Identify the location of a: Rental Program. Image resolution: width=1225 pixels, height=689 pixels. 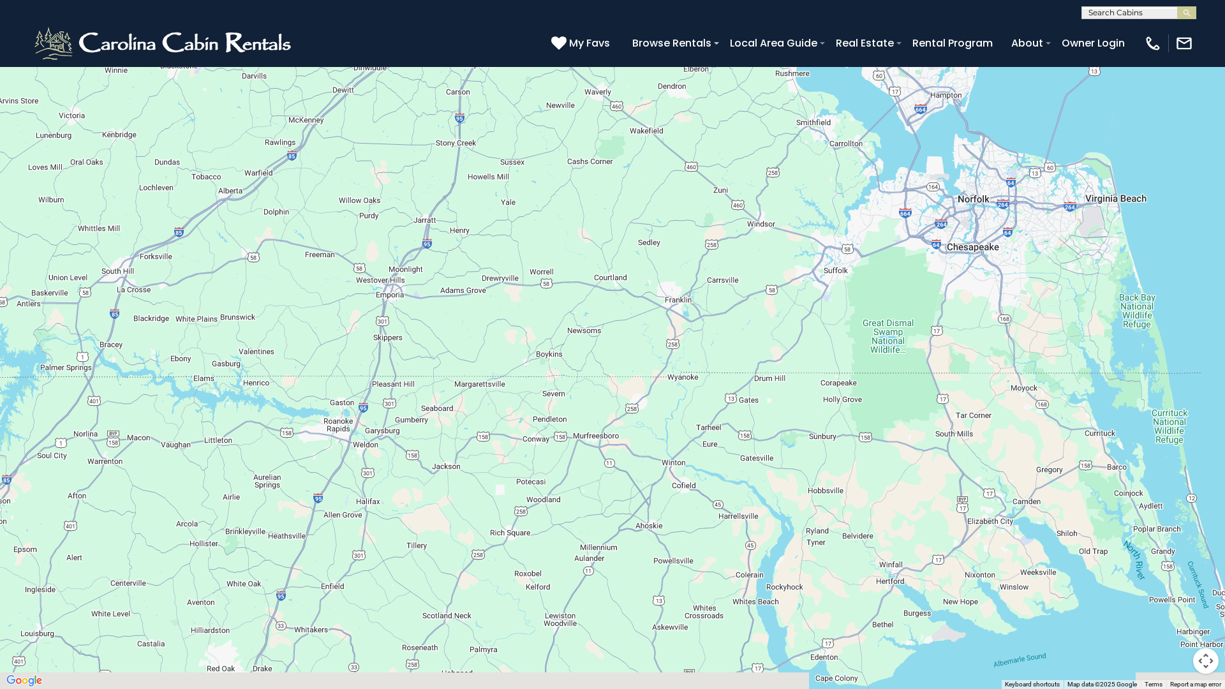
(952, 43).